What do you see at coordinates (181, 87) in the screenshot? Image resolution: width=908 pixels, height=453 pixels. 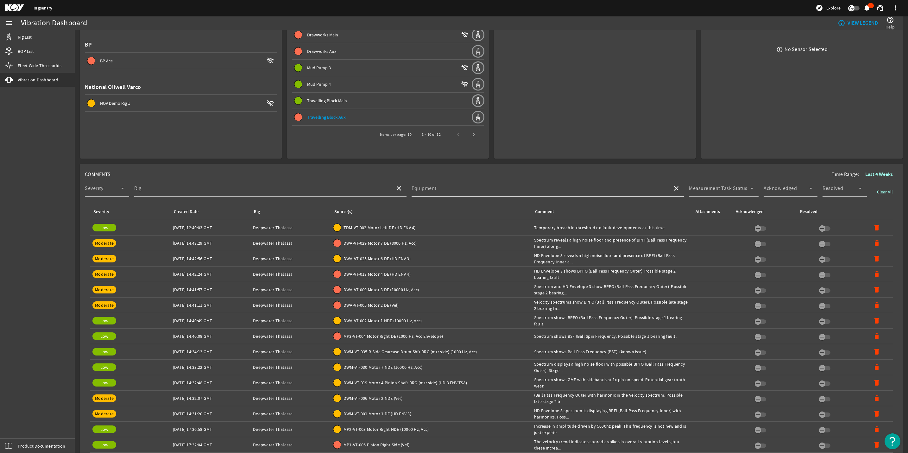 I see `div: National Oilwell Varco` at bounding box center [181, 87].